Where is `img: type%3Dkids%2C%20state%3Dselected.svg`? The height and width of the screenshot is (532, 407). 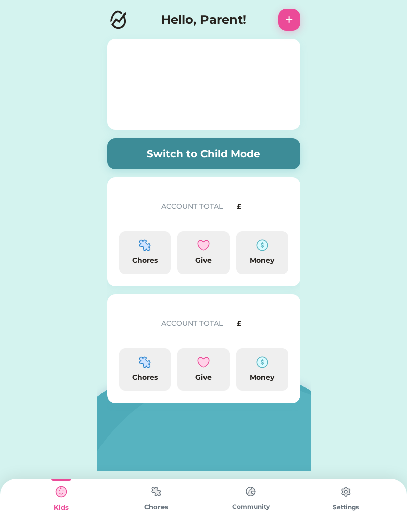 img: type%3Dkids%2C%20state%3Dselected.svg is located at coordinates (61, 492).